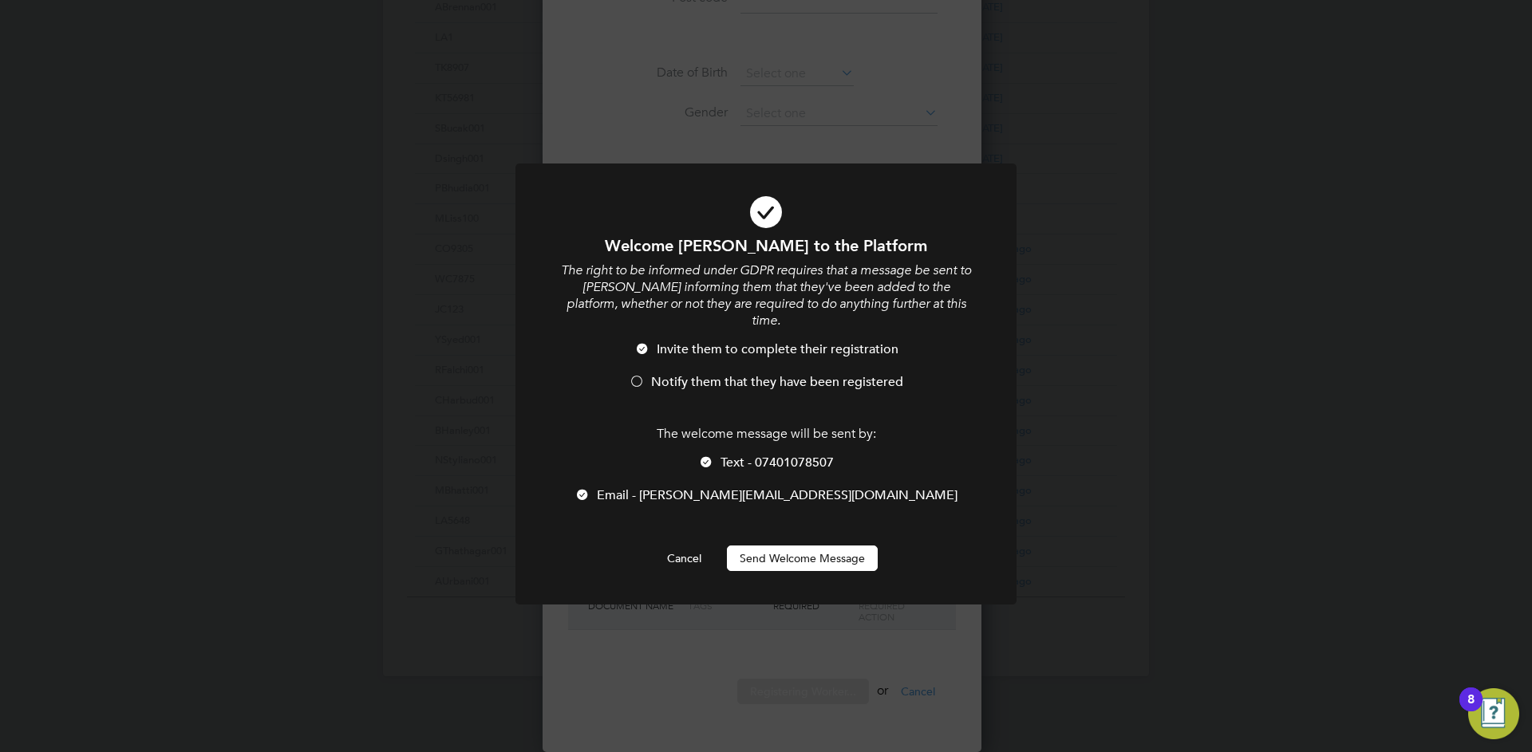 This screenshot has height=752, width=1532. I want to click on span: Notify them that they have been registered, so click(777, 382).